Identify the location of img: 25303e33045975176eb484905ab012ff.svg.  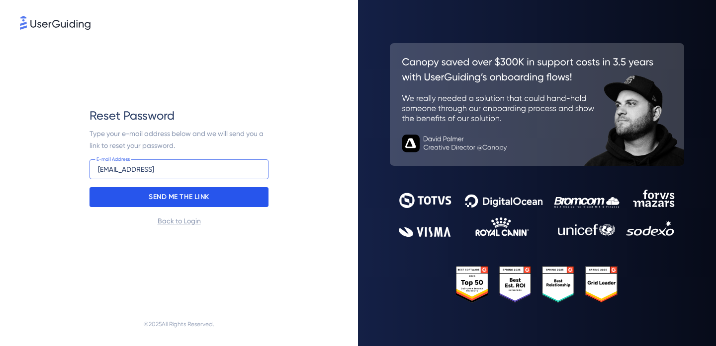
(537, 285).